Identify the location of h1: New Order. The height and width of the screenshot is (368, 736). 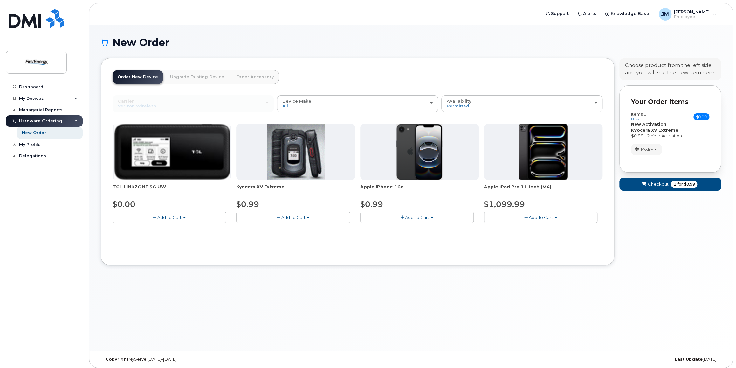
(411, 42).